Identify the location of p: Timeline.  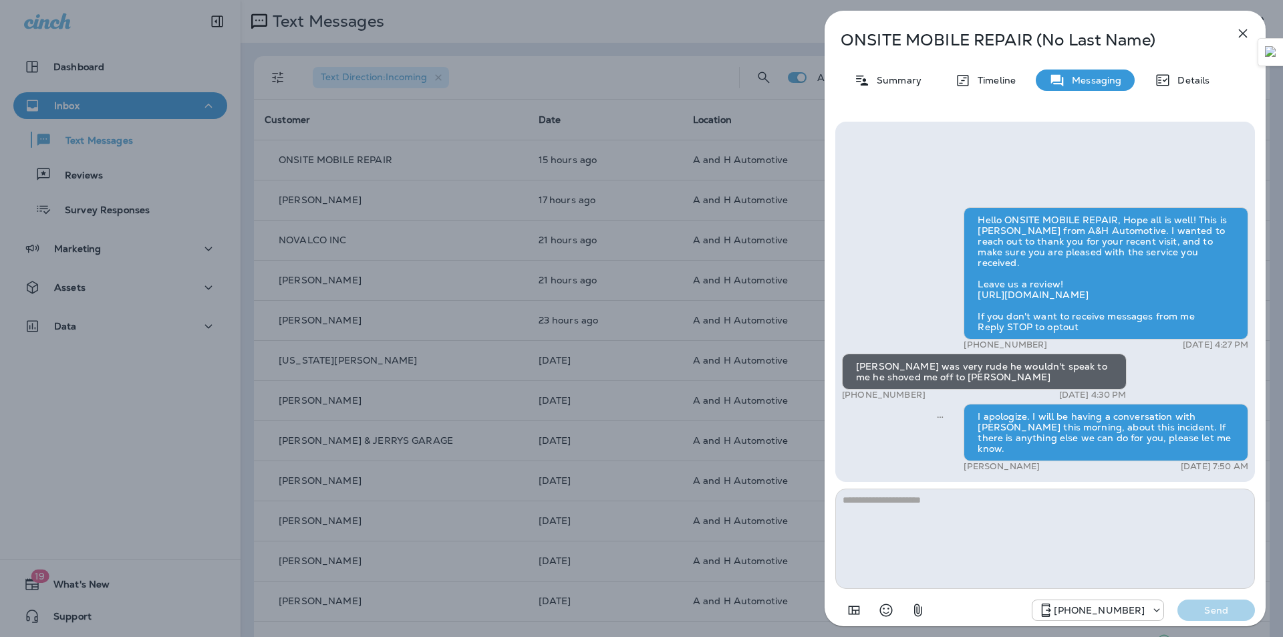
(993, 80).